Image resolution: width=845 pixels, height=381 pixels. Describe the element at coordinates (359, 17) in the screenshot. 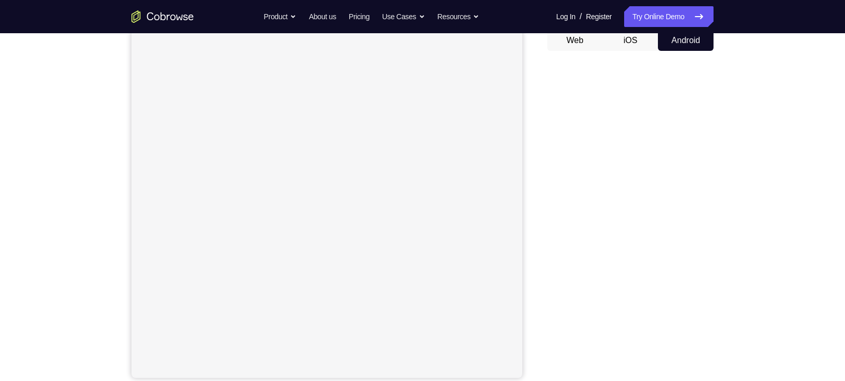

I see `a: Pricing` at that location.